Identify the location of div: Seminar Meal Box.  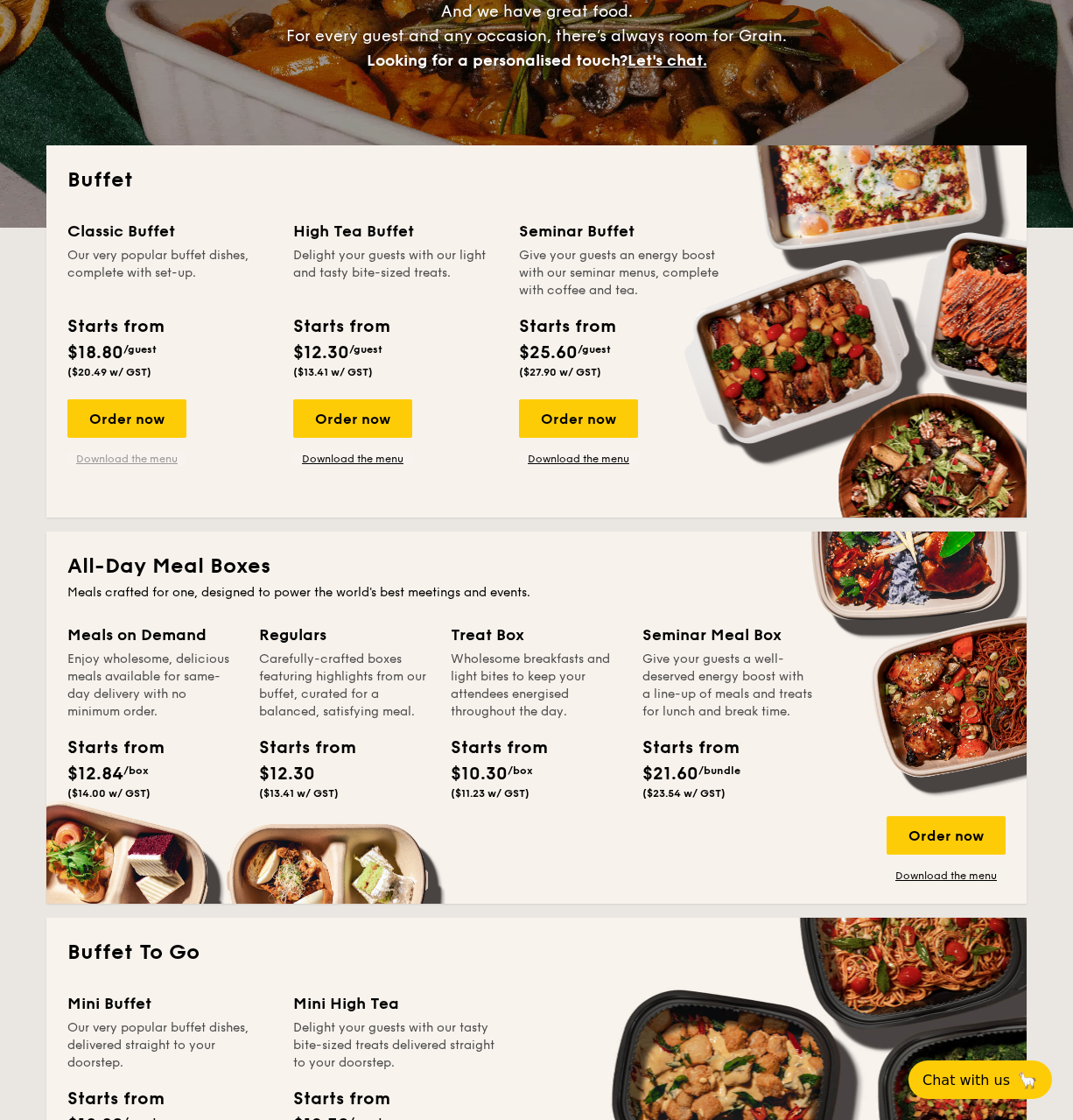
(728, 635).